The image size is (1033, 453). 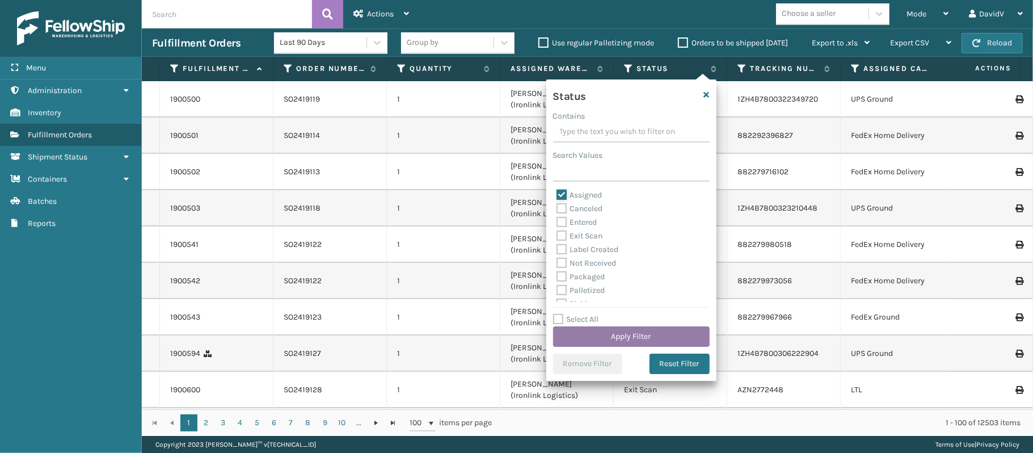 I want to click on a: 4, so click(x=240, y=423).